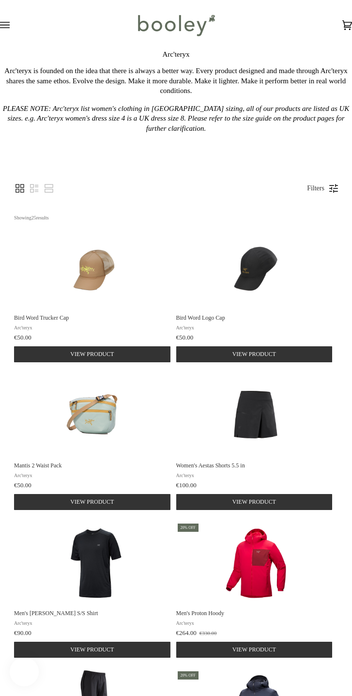  I want to click on a: View grid mode, so click(20, 188).